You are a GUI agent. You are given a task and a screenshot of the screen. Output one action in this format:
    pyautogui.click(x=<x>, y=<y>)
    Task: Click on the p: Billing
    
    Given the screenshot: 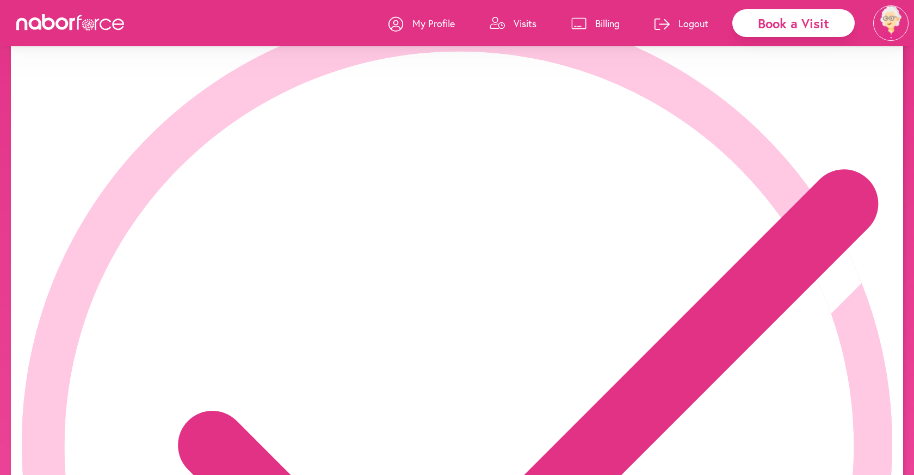 What is the action you would take?
    pyautogui.click(x=607, y=23)
    